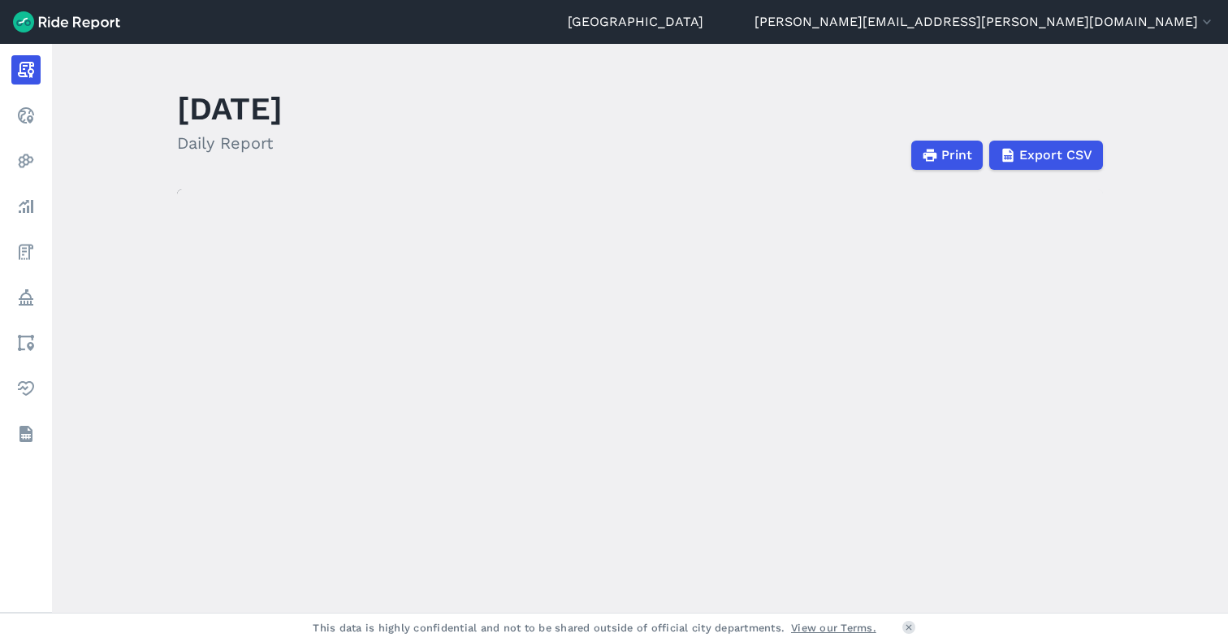  Describe the element at coordinates (957, 155) in the screenshot. I see `span: Print` at that location.